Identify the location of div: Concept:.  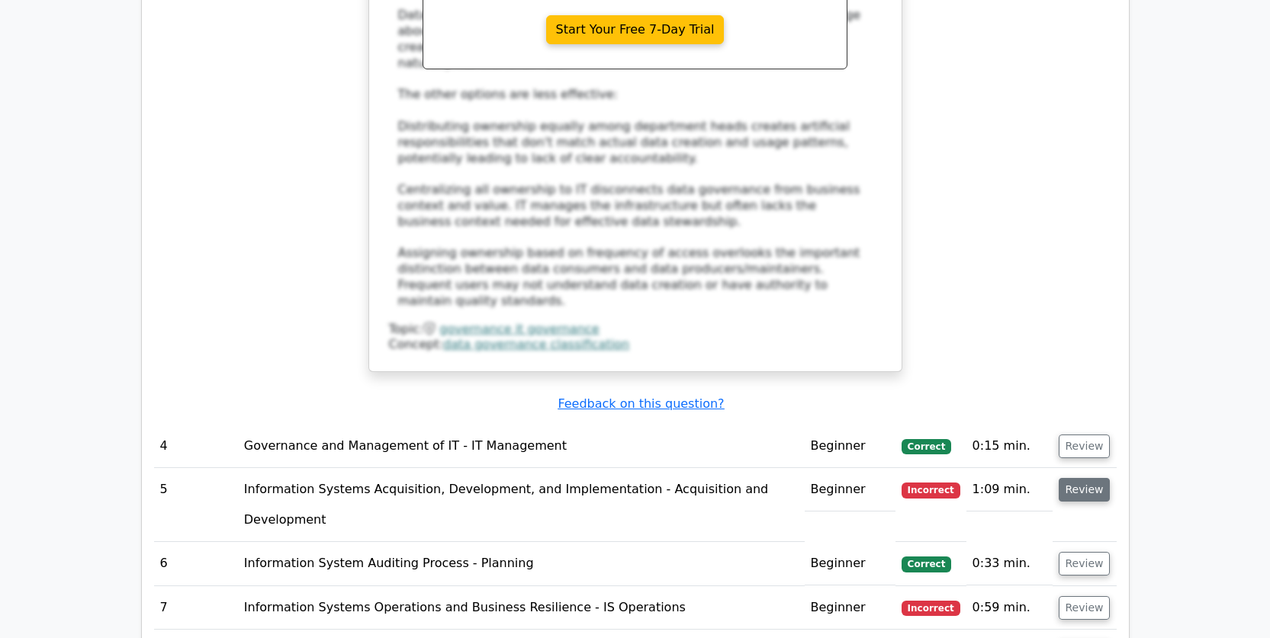
(635, 345).